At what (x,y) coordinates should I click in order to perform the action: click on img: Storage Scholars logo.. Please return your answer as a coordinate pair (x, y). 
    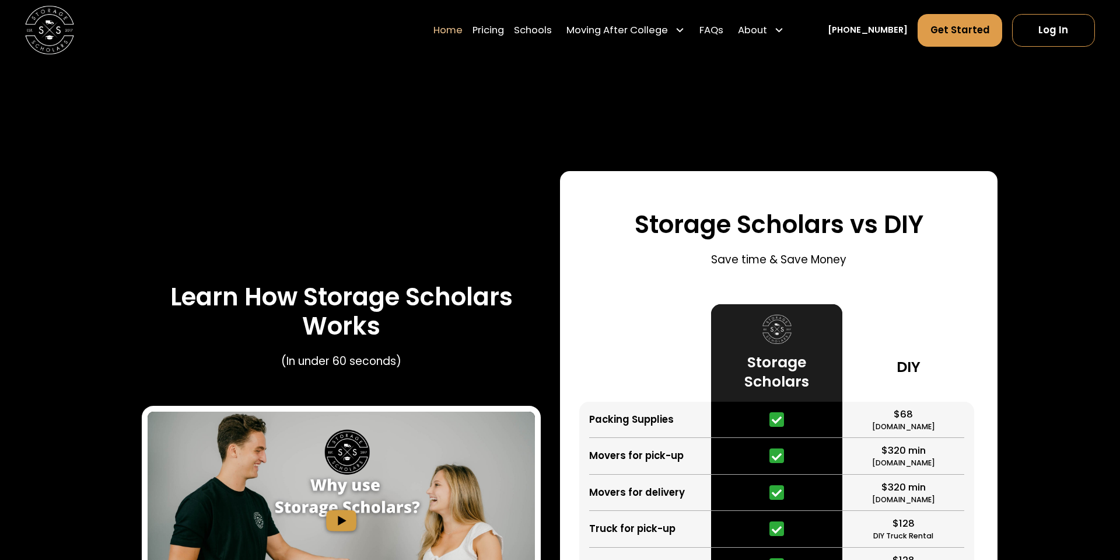
    Looking at the image, I should click on (777, 329).